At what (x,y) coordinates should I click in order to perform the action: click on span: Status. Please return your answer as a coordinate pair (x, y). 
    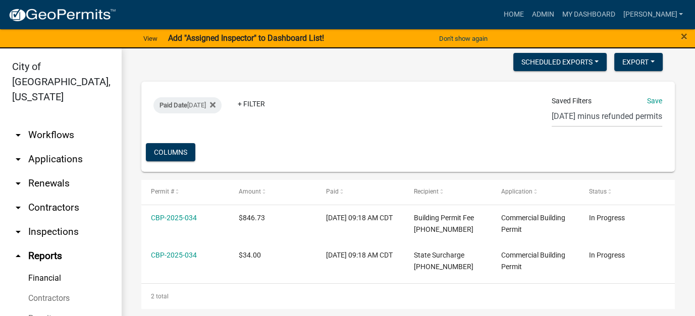
    Looking at the image, I should click on (597, 192).